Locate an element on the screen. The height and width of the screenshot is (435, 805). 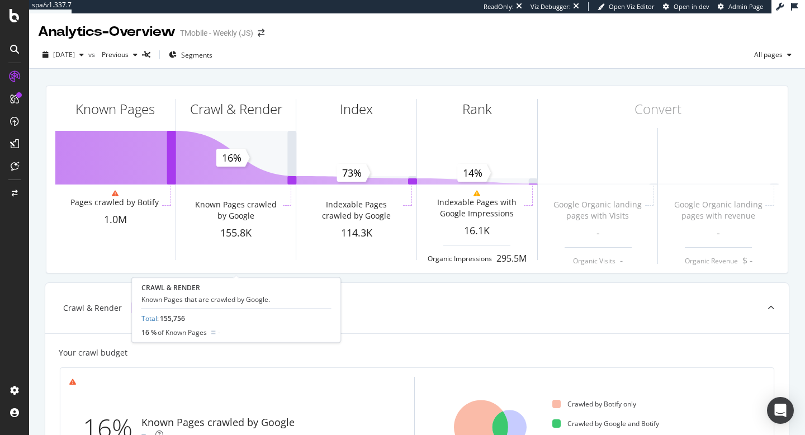
div: Indexable Pages crawled by Google is located at coordinates (356, 210).